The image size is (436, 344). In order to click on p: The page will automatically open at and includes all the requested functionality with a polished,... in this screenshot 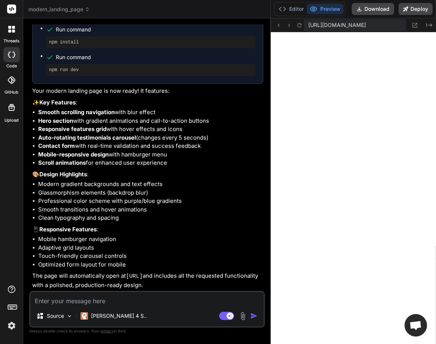, I will do `click(148, 281)`.